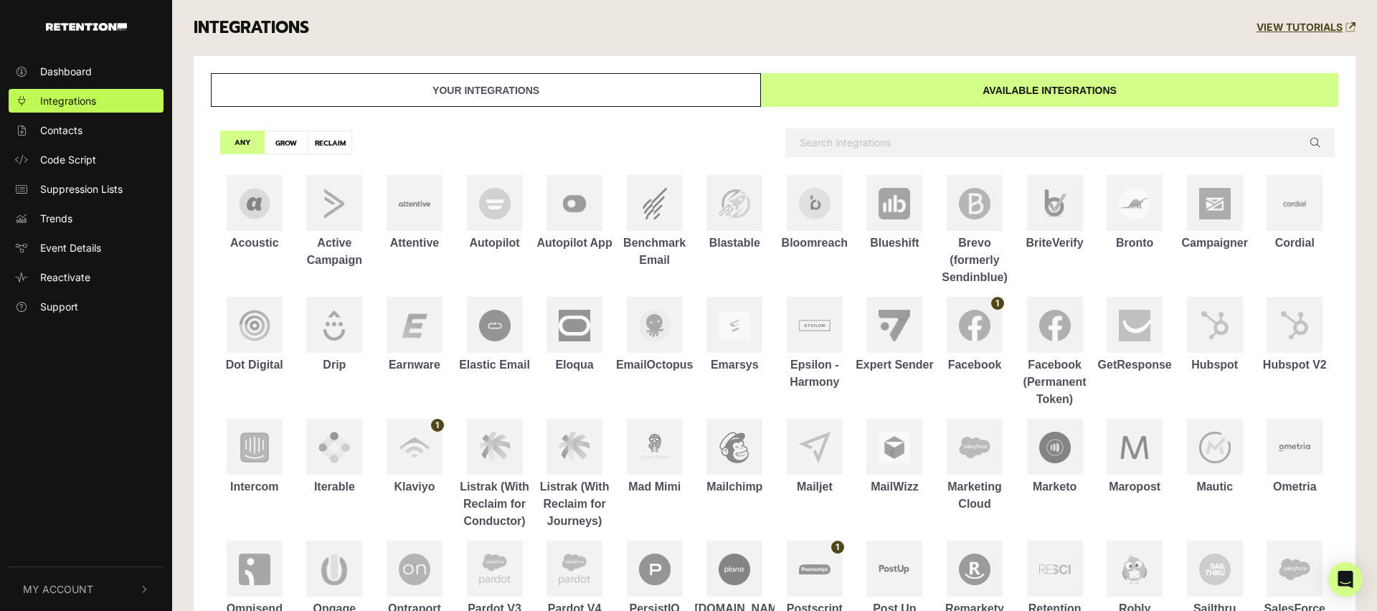 The height and width of the screenshot is (611, 1377). I want to click on label: GROW, so click(286, 142).